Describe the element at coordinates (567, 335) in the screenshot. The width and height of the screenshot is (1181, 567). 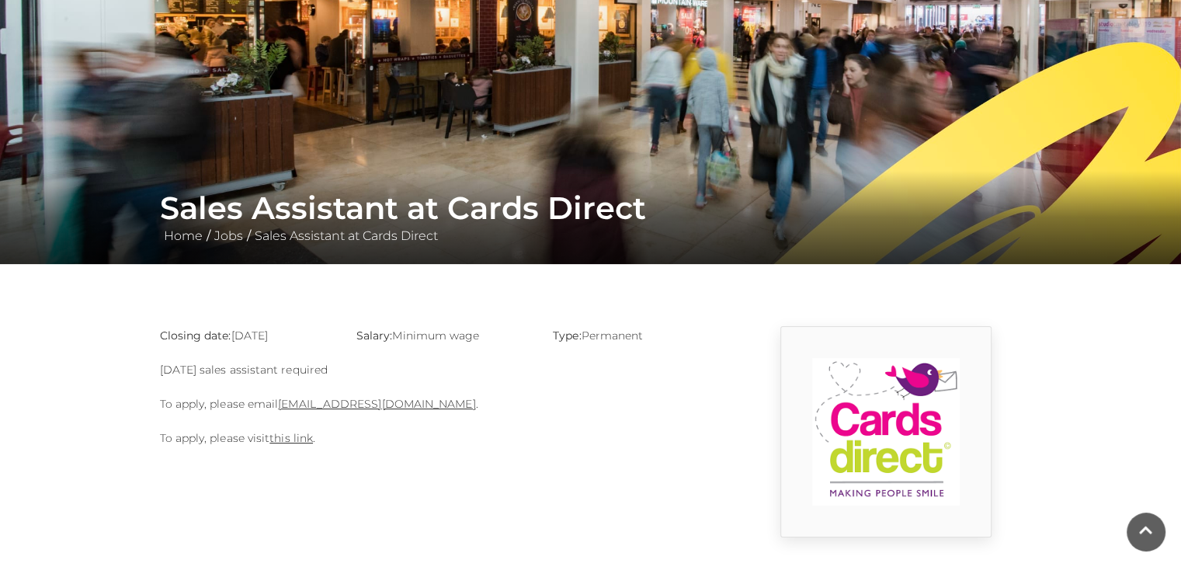
I see `strong: Type:` at that location.